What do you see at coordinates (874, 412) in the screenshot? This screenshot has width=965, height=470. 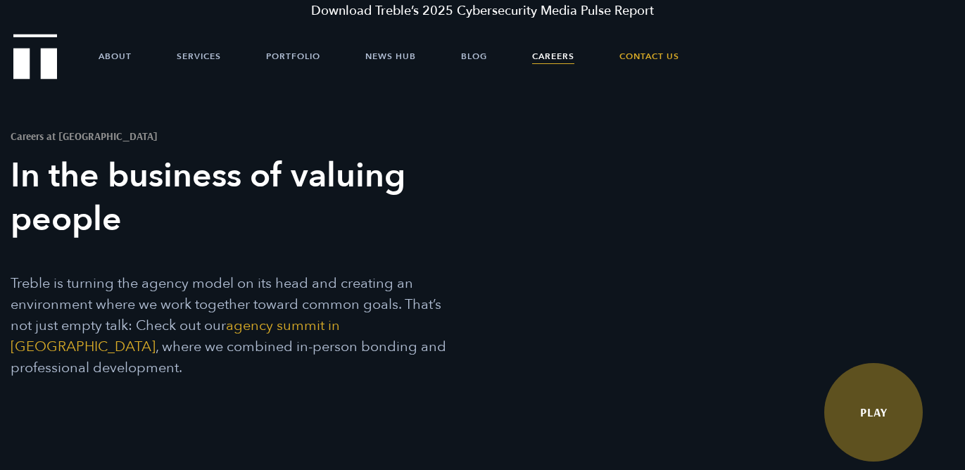 I see `a: Watch Video` at bounding box center [874, 412].